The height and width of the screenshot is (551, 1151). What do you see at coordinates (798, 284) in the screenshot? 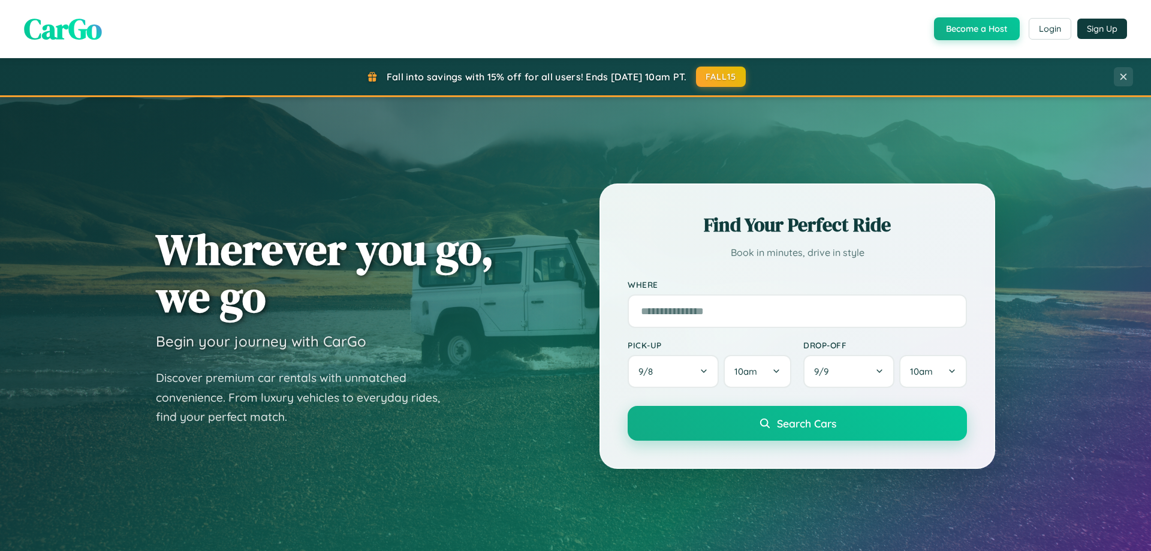
I see `label: Where` at bounding box center [798, 284].